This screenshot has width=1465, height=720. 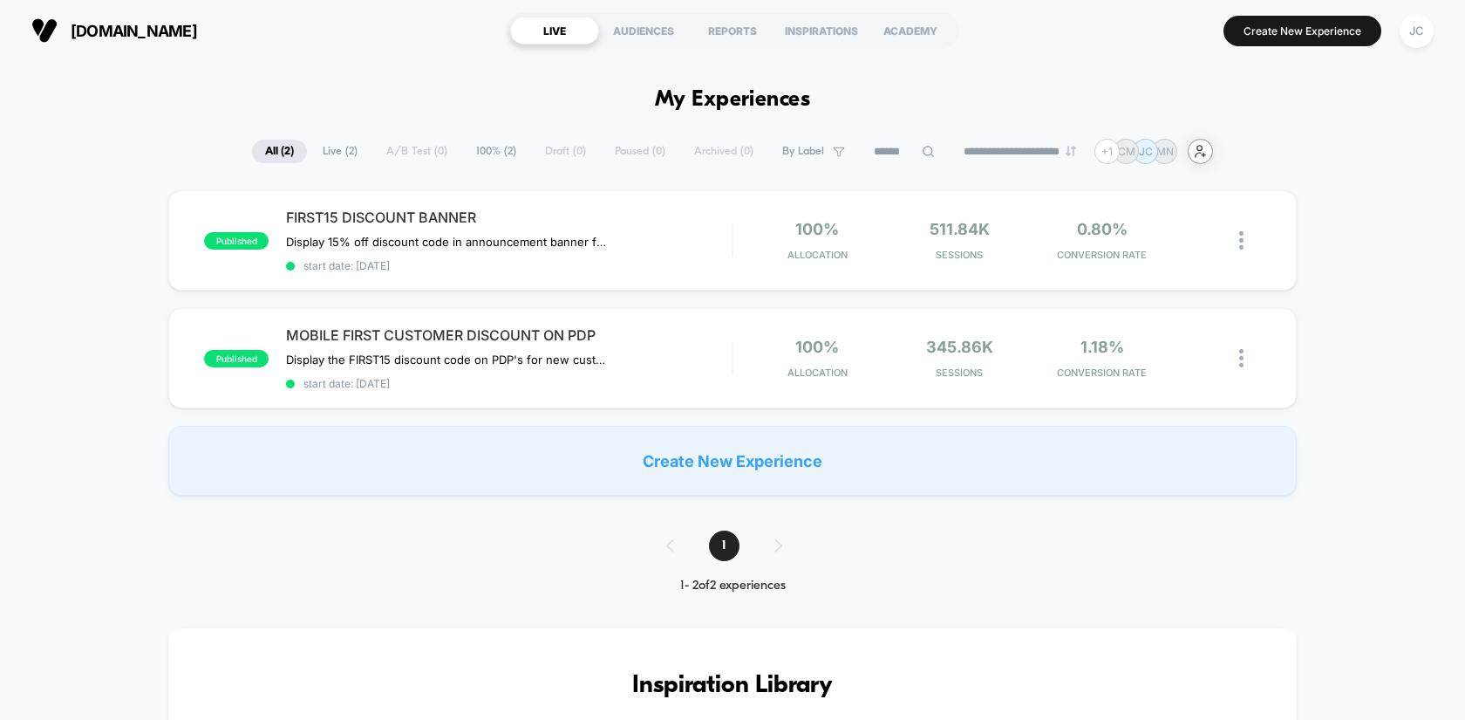 I want to click on div: 1 - 2 of 2 experiences, so click(x=733, y=585).